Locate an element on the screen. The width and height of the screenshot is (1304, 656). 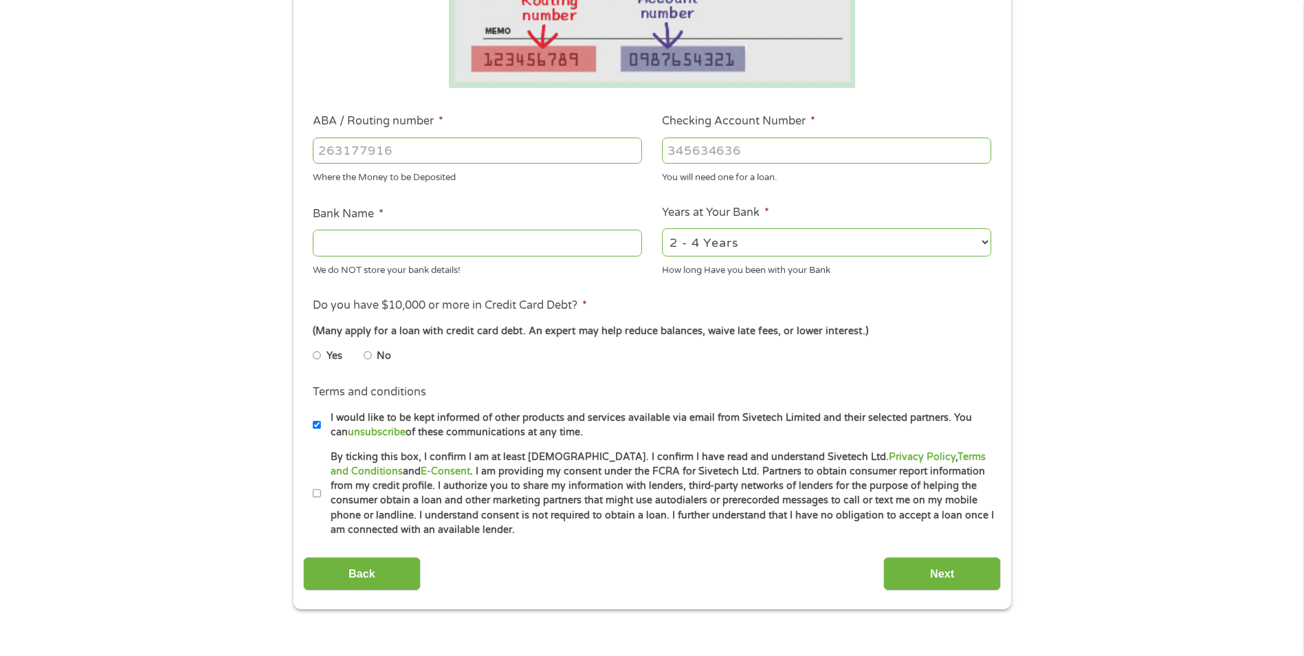
a: E-Consent is located at coordinates (446, 471).